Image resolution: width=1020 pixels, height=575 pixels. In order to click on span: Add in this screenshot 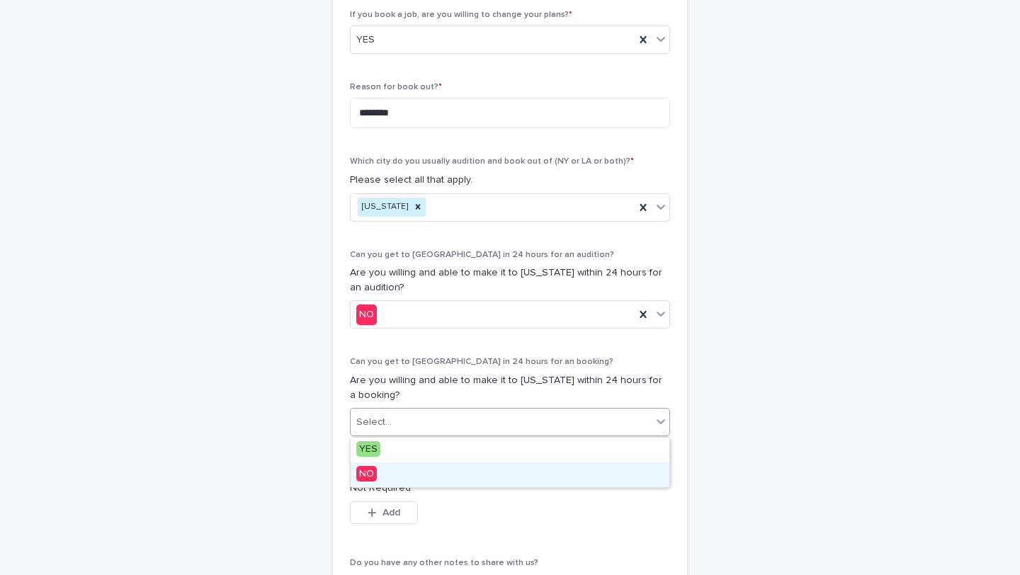, I will do `click(391, 513)`.